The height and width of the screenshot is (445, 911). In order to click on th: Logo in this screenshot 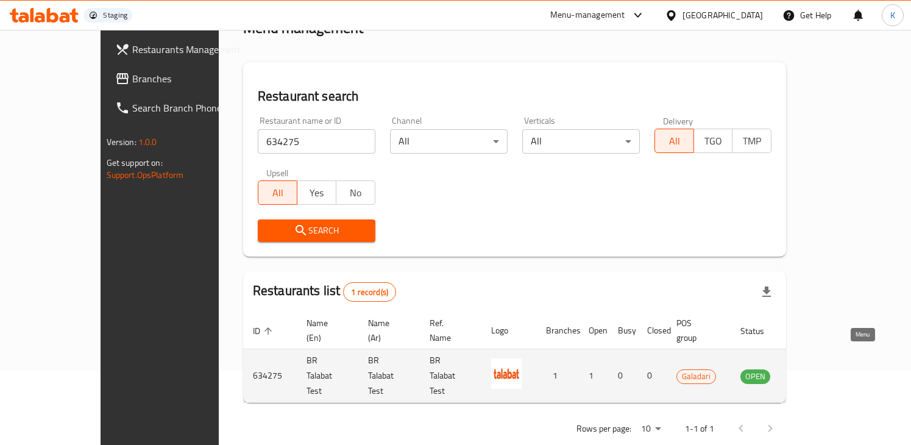, I will do `click(509, 330)`.